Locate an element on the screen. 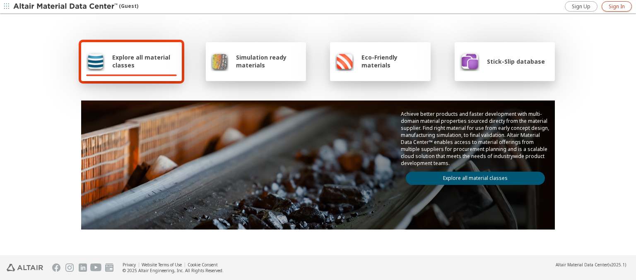 This screenshot has width=636, height=280. img: Simulation ready materials is located at coordinates (219, 61).